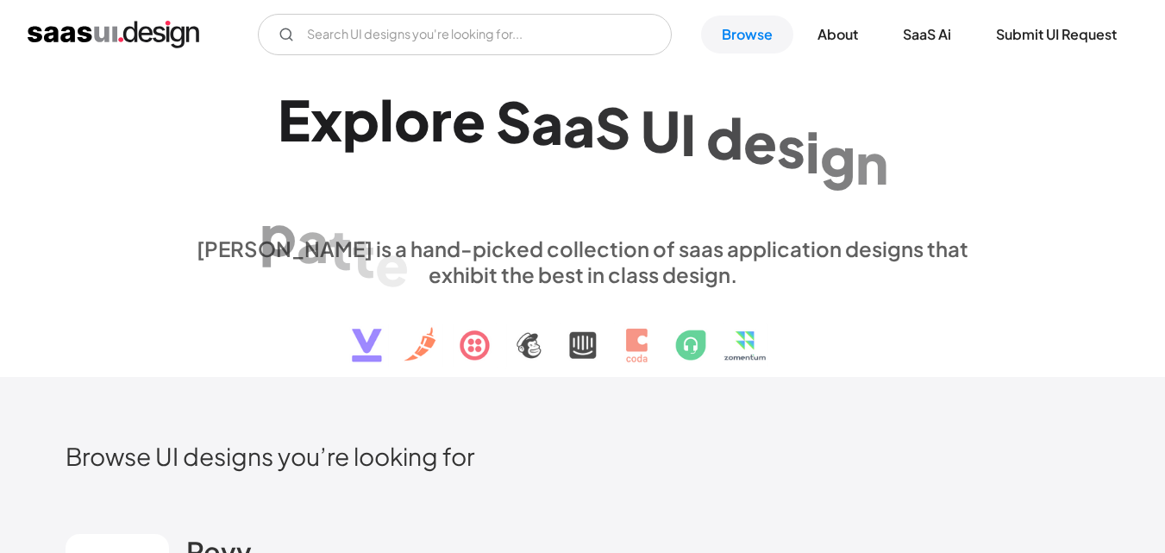 This screenshot has height=553, width=1165. What do you see at coordinates (837, 156) in the screenshot?
I see `div: g` at bounding box center [837, 156].